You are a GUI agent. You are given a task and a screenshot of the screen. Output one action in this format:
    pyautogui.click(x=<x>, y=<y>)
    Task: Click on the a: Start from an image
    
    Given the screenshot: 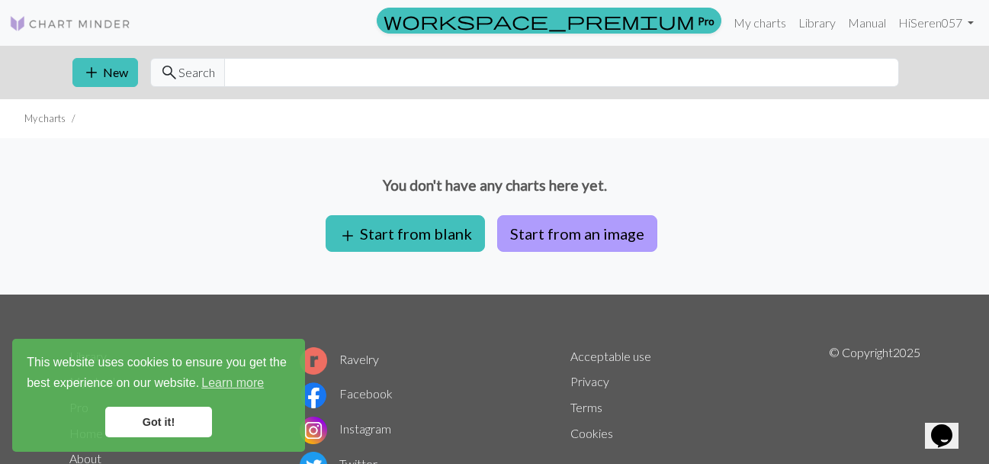 What is the action you would take?
    pyautogui.click(x=577, y=231)
    